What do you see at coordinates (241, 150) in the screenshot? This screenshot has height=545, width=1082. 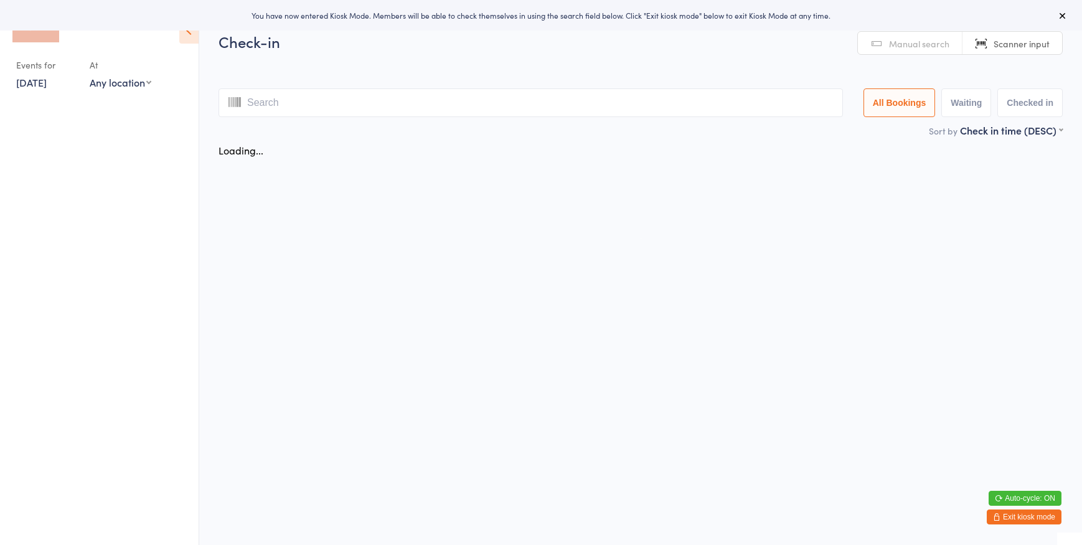 I see `div: Loading...` at bounding box center [241, 150].